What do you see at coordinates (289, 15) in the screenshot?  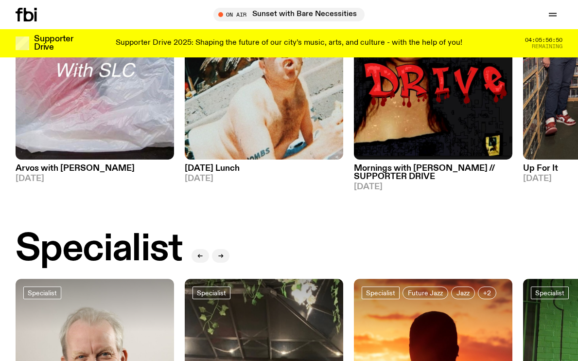 I see `button: On AirSunset with Bare Necessities` at bounding box center [289, 15].